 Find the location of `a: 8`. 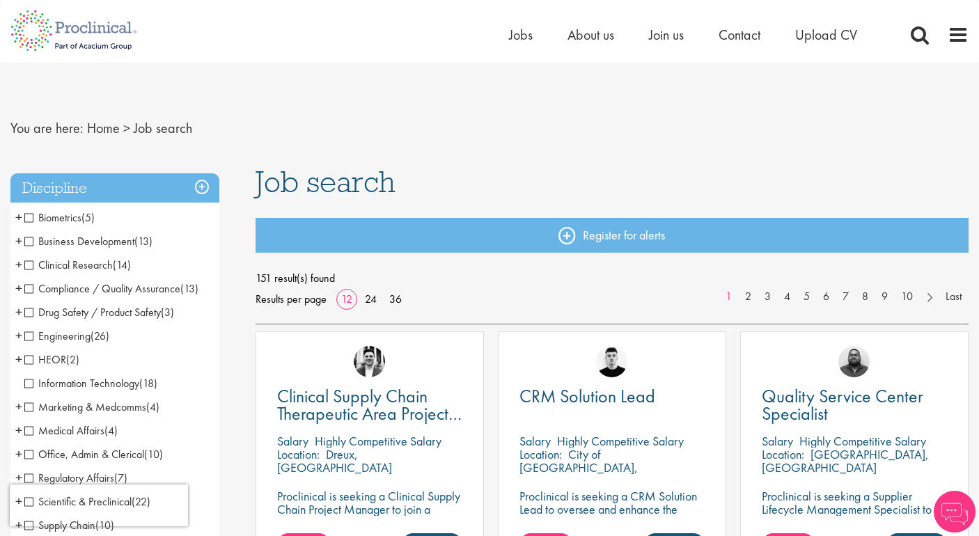

a: 8 is located at coordinates (865, 297).